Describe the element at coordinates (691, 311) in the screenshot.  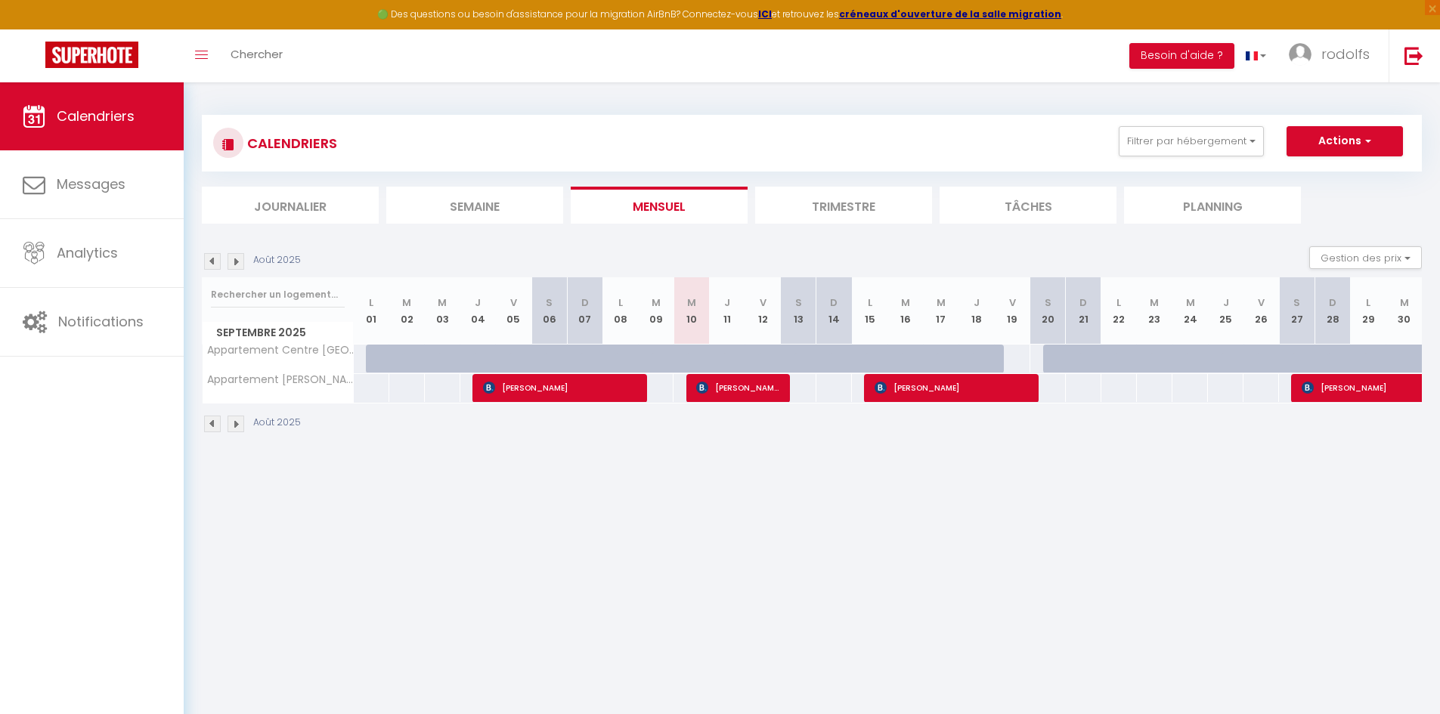
I see `th: 10` at that location.